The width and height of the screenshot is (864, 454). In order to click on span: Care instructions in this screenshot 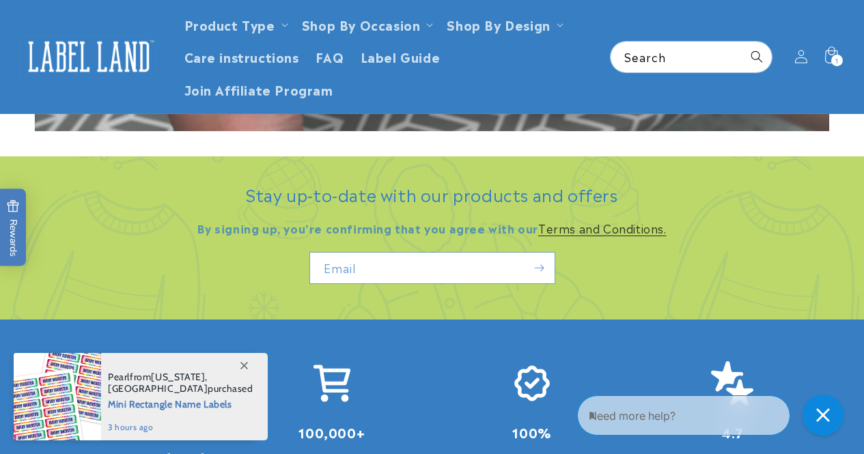, I will do `click(242, 56)`.